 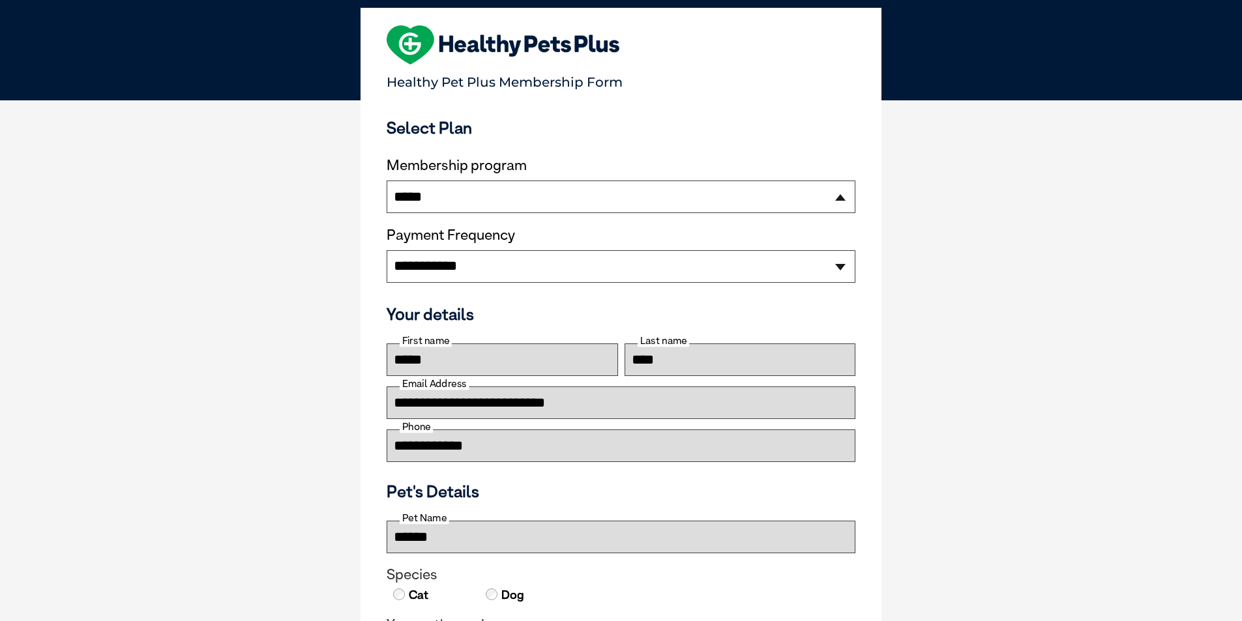 What do you see at coordinates (621, 128) in the screenshot?
I see `h3: Select Plan` at bounding box center [621, 128].